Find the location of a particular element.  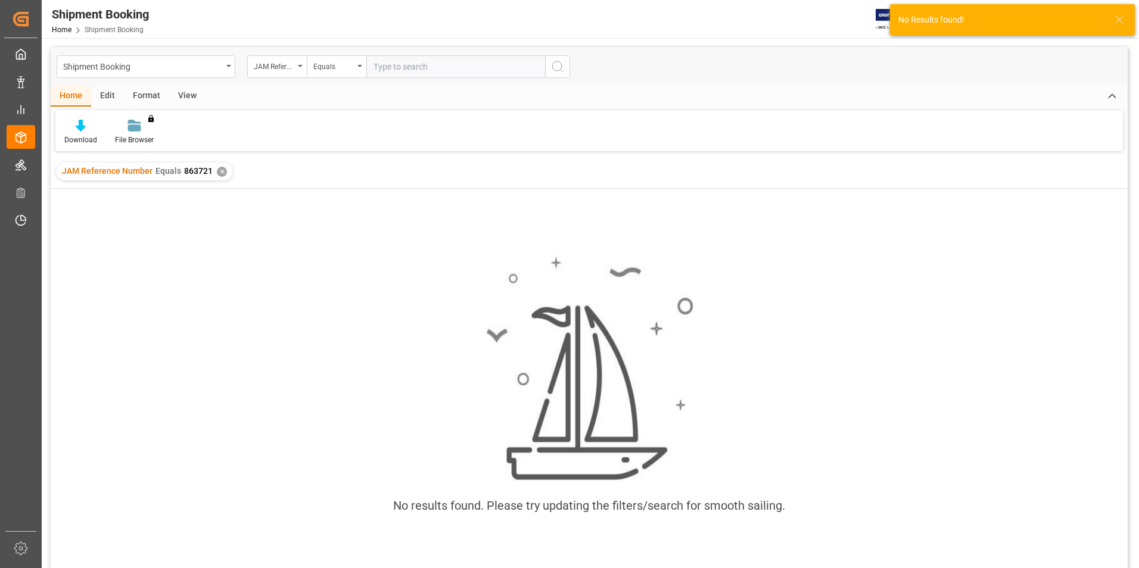

img: Exertis%20JAM%20-%20Email%20Logo.jpg_1722504956.jpg is located at coordinates (896, 19).